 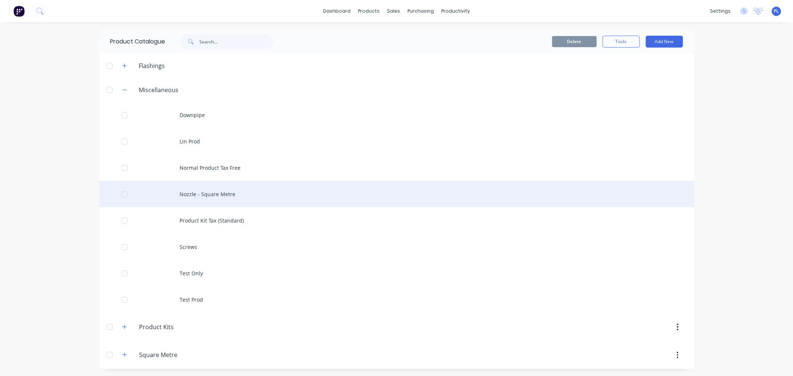 What do you see at coordinates (397, 300) in the screenshot?
I see `div: Test Prod` at bounding box center [397, 300].